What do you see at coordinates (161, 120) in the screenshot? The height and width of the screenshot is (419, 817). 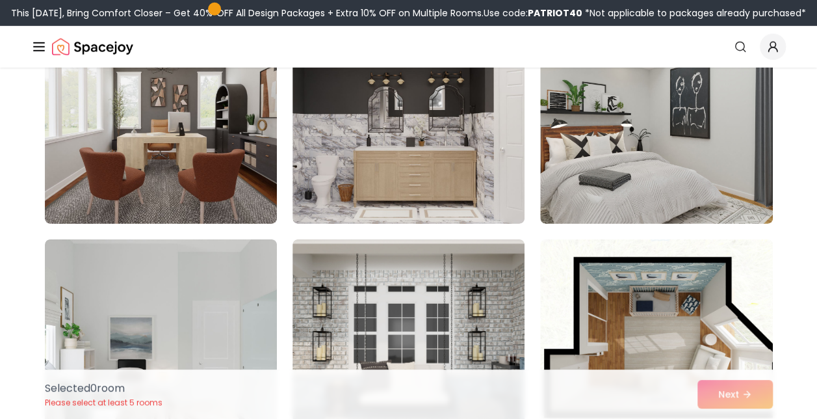 I see `img: Room room-25` at bounding box center [161, 120].